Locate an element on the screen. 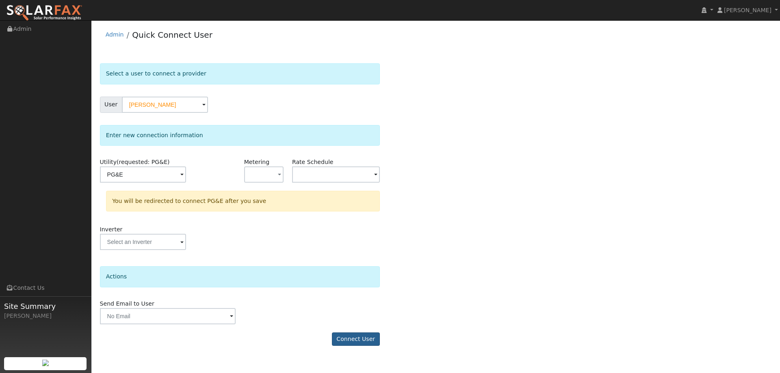  label: Inverter is located at coordinates (111, 229).